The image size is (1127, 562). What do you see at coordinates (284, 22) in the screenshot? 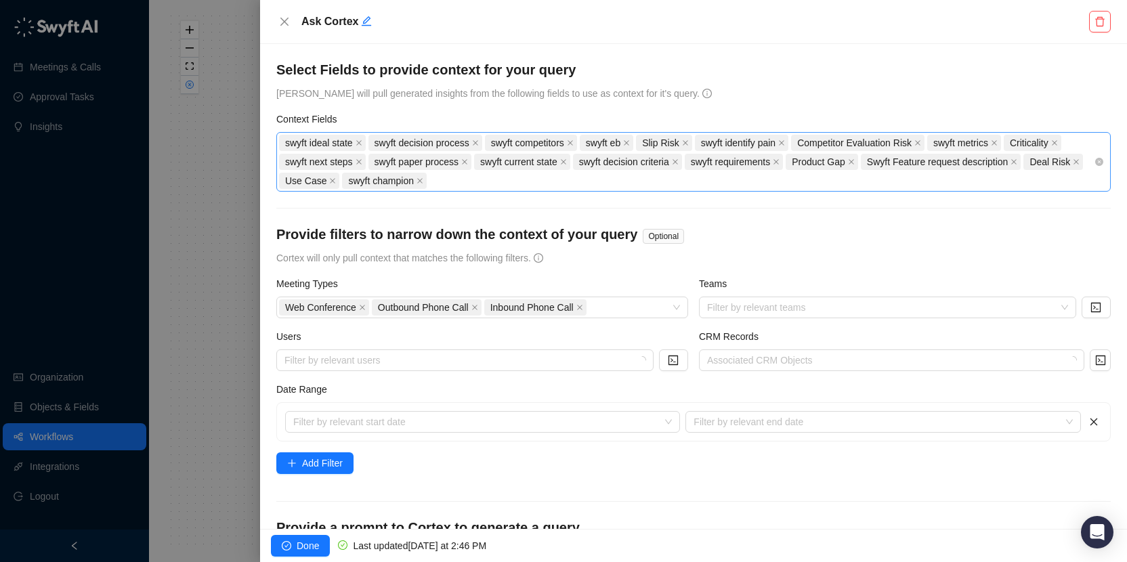
I see `button: Close` at bounding box center [284, 22].